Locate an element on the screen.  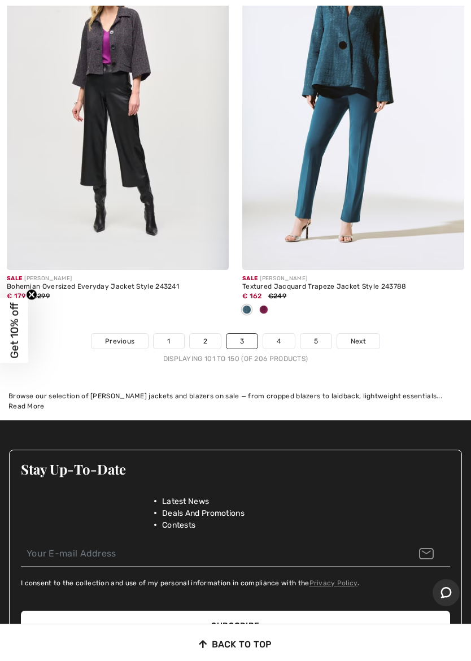
span: € 162 is located at coordinates (252, 296).